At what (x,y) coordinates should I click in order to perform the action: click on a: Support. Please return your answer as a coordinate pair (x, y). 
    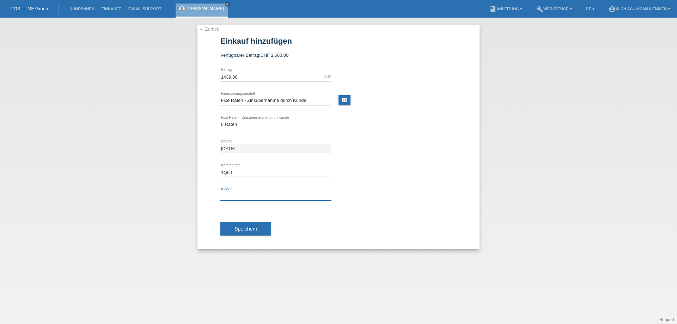
    Looking at the image, I should click on (667, 320).